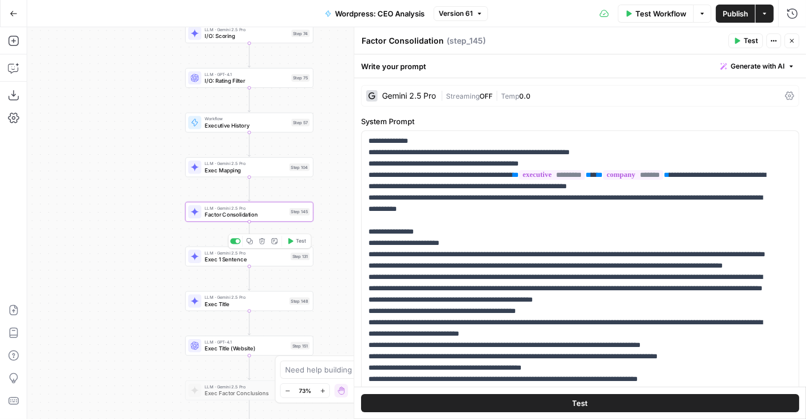  I want to click on div: LLM · Gemini 2.5 ProExec Factor ConclusionsStep 105, so click(249, 390).